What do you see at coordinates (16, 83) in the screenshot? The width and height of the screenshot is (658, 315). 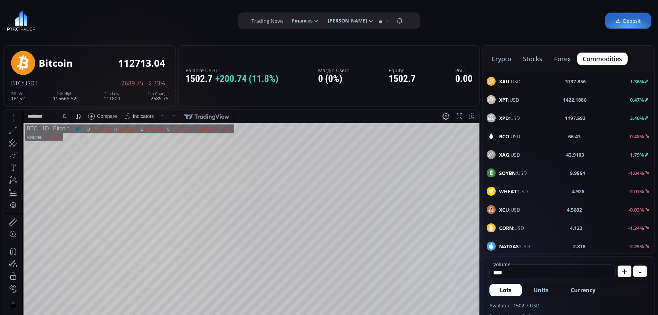 I see `span: BTC` at bounding box center [16, 83].